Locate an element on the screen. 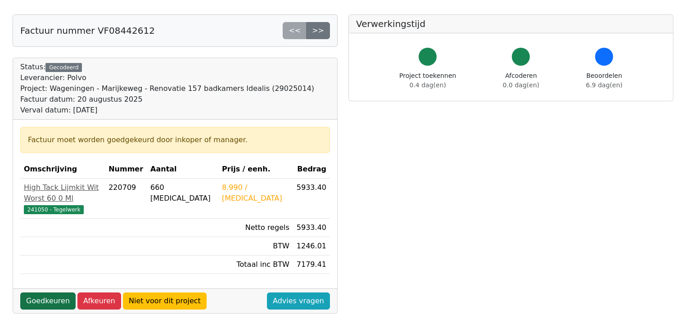  div: Beoordelen is located at coordinates (604, 81).